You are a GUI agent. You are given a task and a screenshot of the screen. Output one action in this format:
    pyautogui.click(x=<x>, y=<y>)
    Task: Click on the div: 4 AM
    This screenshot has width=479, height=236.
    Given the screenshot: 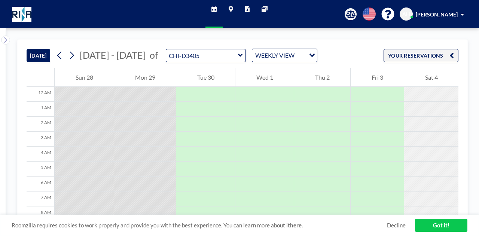 What is the action you would take?
    pyautogui.click(x=40, y=154)
    